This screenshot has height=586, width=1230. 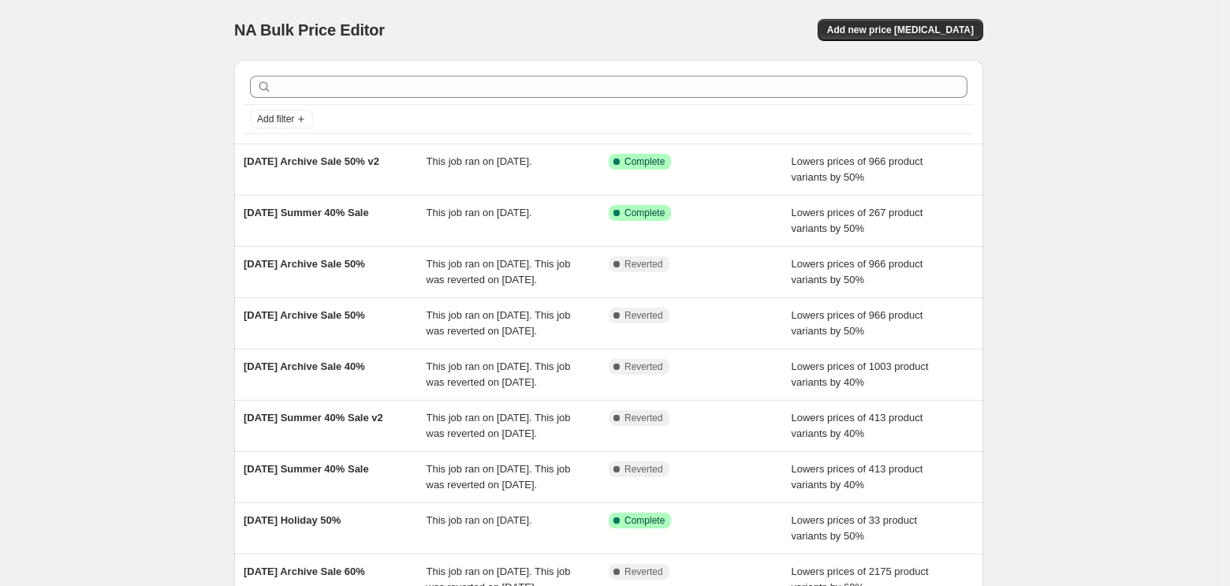 I want to click on span: Lowers prices of 267 product variants by 50%, so click(x=857, y=220).